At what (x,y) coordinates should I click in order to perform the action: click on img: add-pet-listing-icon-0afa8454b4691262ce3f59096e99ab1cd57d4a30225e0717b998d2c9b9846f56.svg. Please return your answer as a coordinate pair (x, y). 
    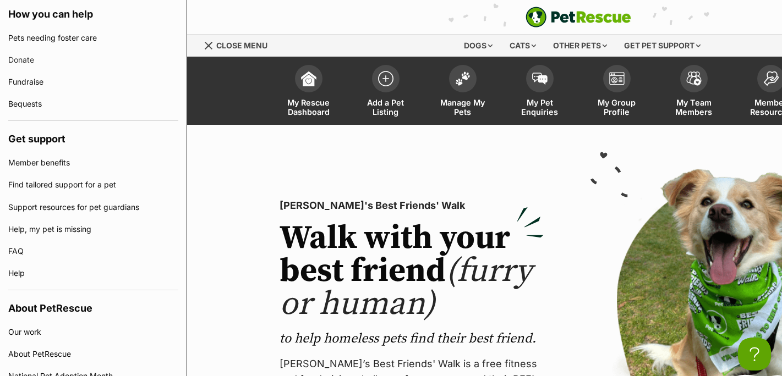
    Looking at the image, I should click on (386, 79).